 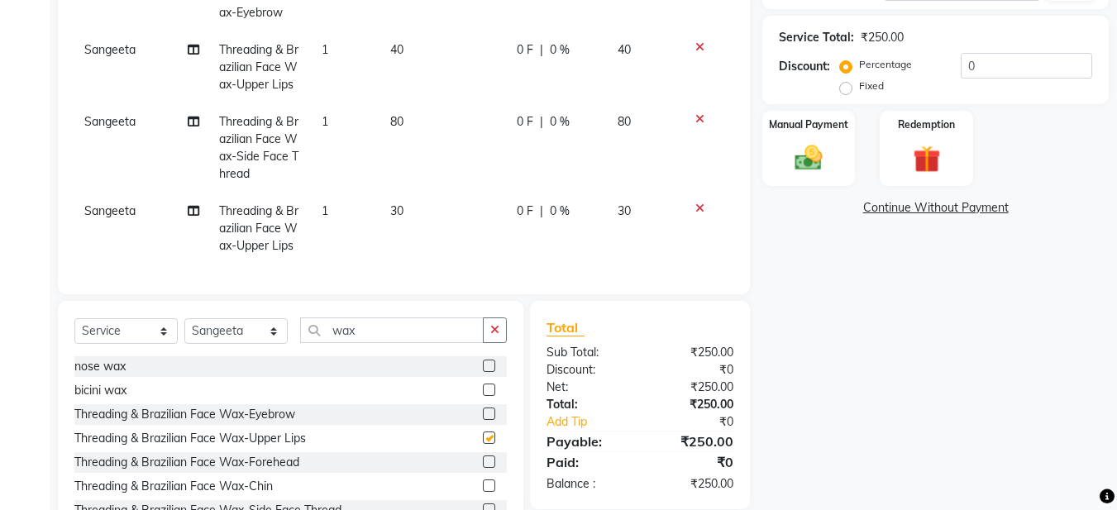 I want to click on div: Net:, so click(x=587, y=387).